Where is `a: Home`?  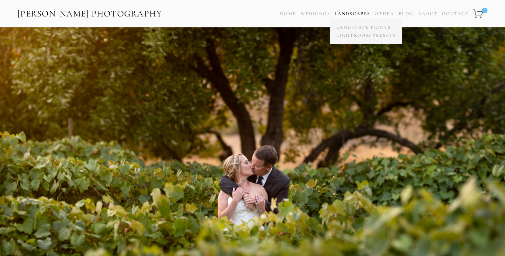
a: Home is located at coordinates (287, 14).